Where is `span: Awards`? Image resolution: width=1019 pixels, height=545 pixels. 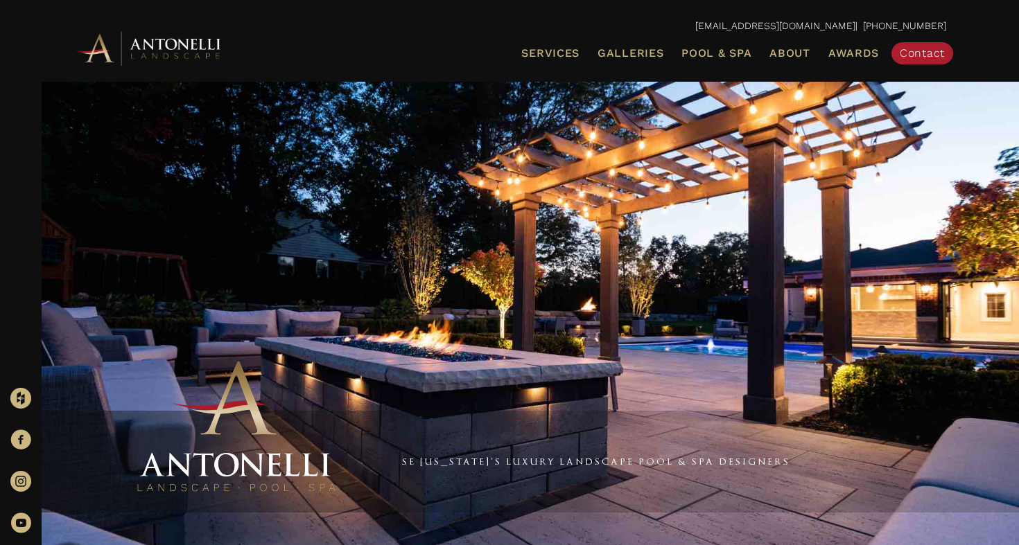
span: Awards is located at coordinates (853, 53).